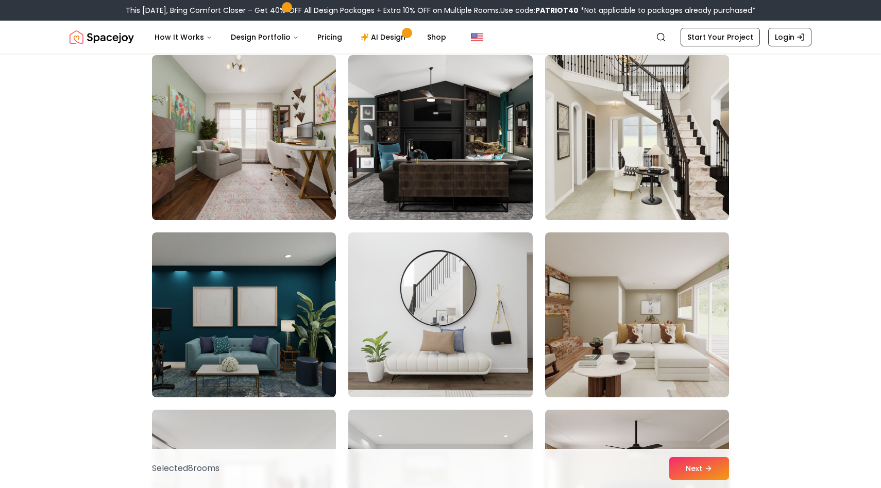  Describe the element at coordinates (789, 37) in the screenshot. I see `a: Login` at that location.